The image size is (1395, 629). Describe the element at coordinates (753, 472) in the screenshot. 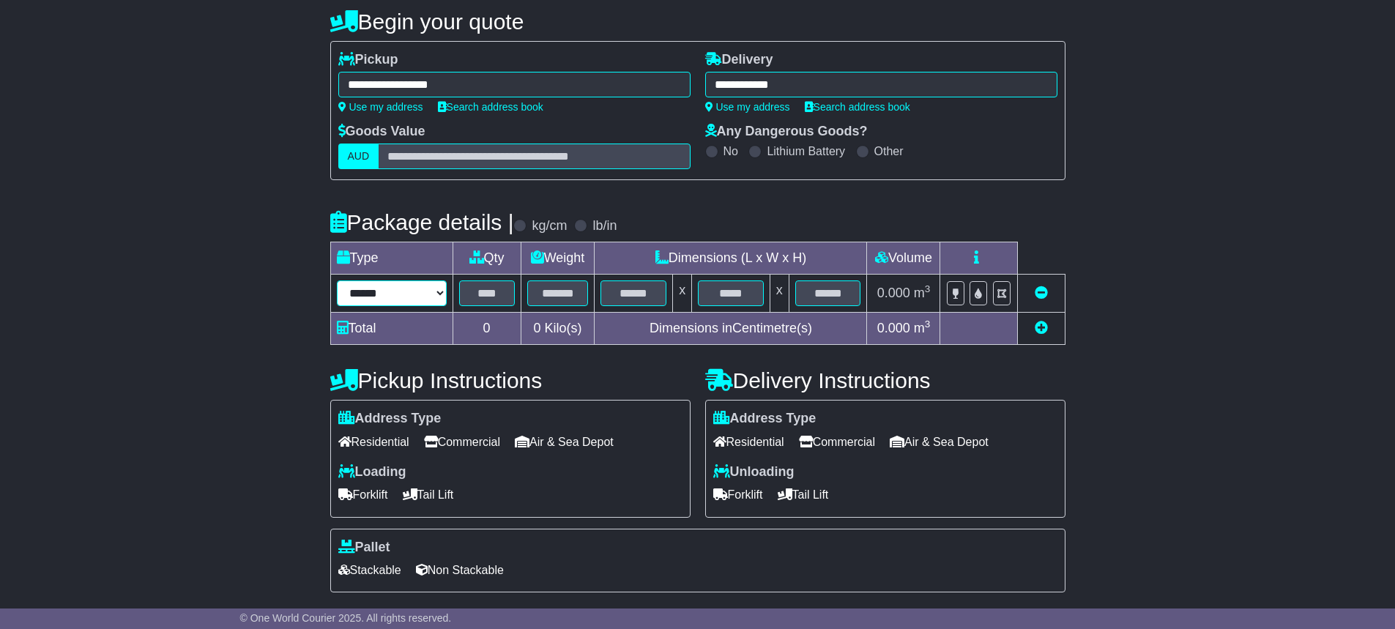

I see `label: Unloading` at that location.